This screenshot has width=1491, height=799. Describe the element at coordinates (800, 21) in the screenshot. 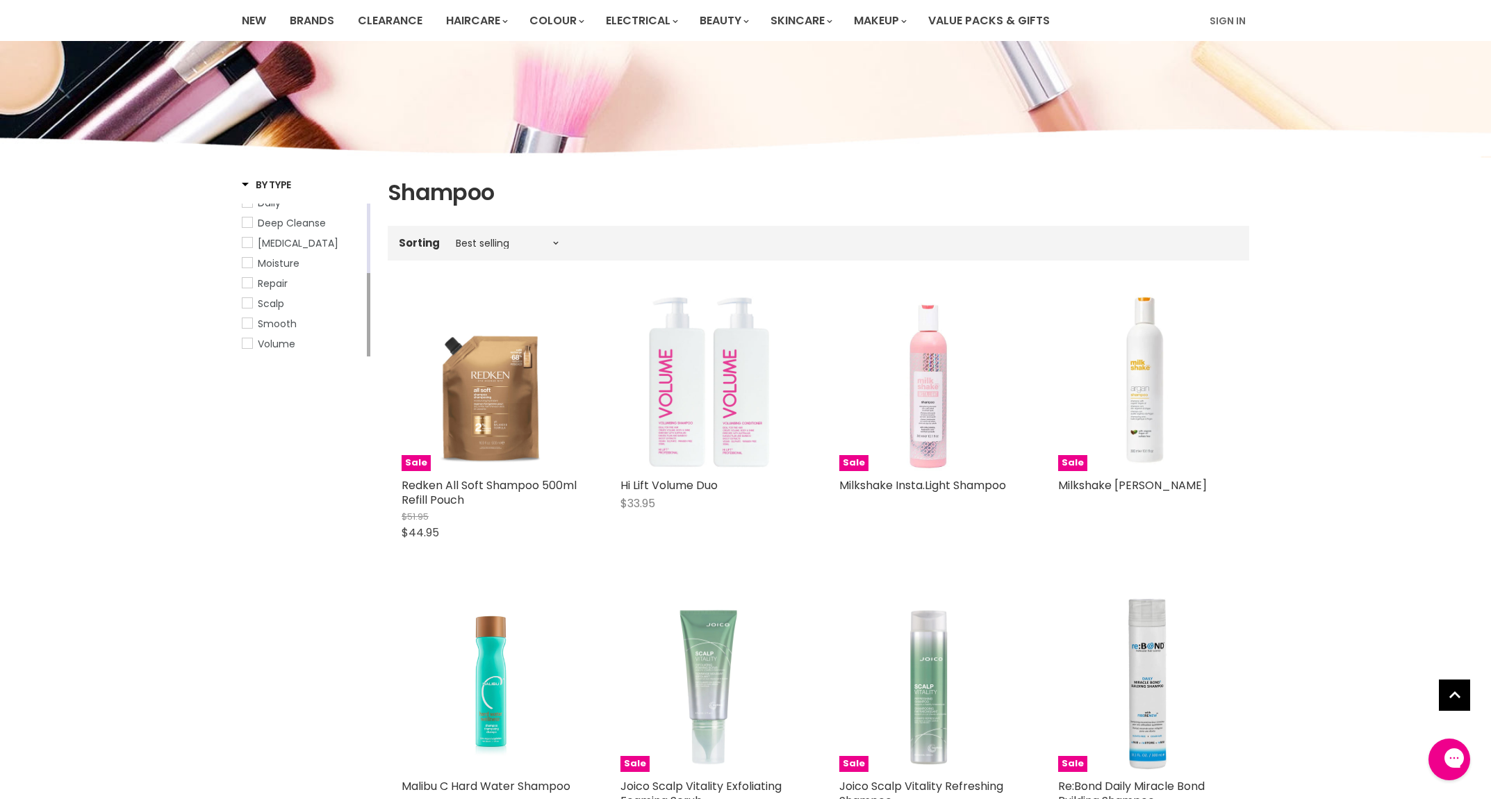

I see `a: Skincare` at that location.